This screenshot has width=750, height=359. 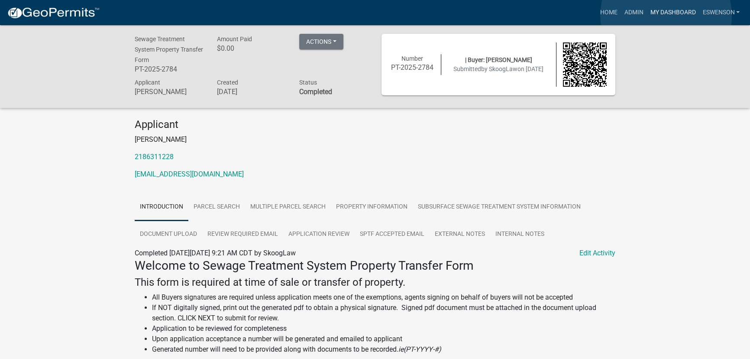 What do you see at coordinates (608, 13) in the screenshot?
I see `a: Home` at bounding box center [608, 13].